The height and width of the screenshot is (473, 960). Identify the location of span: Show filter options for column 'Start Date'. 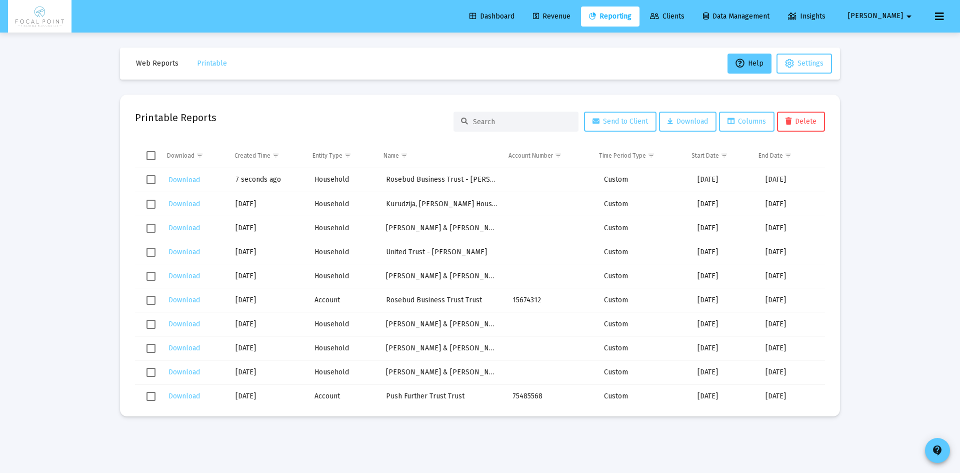
(724, 155).